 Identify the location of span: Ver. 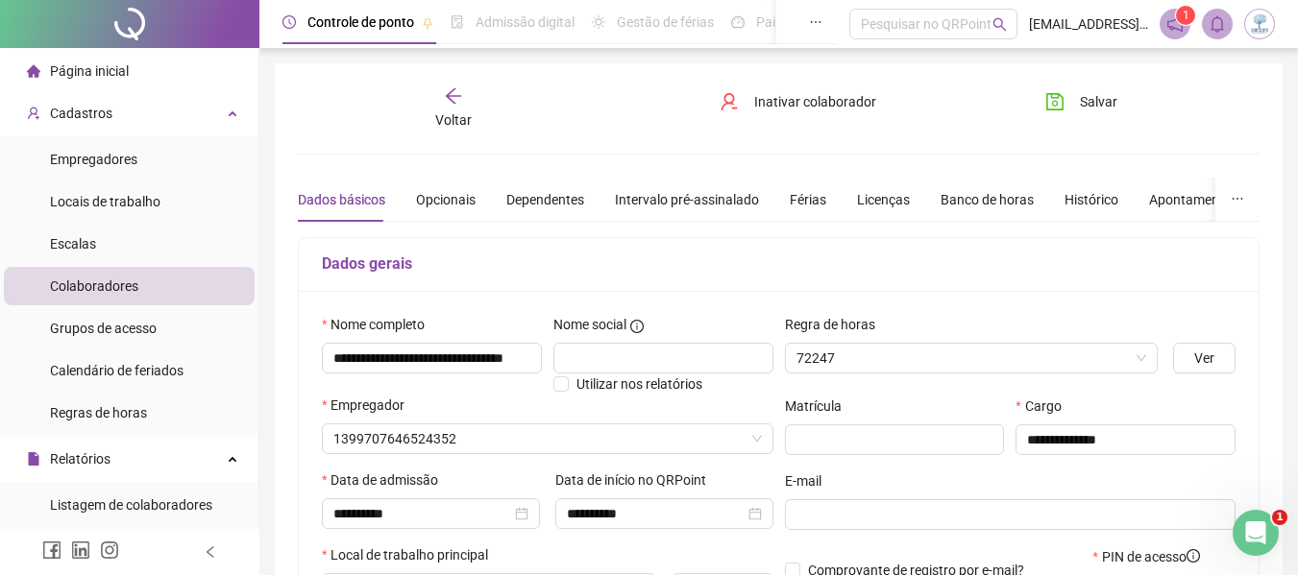
(1204, 358).